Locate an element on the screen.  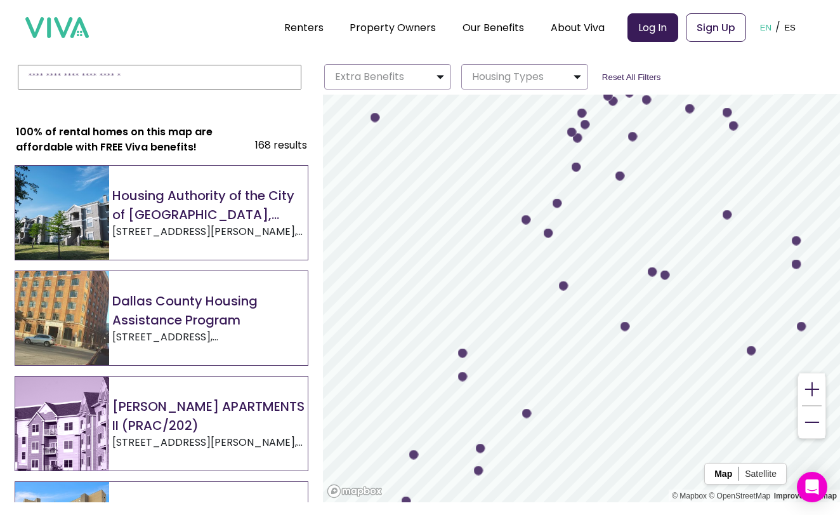
div: About Viva is located at coordinates (578, 27).